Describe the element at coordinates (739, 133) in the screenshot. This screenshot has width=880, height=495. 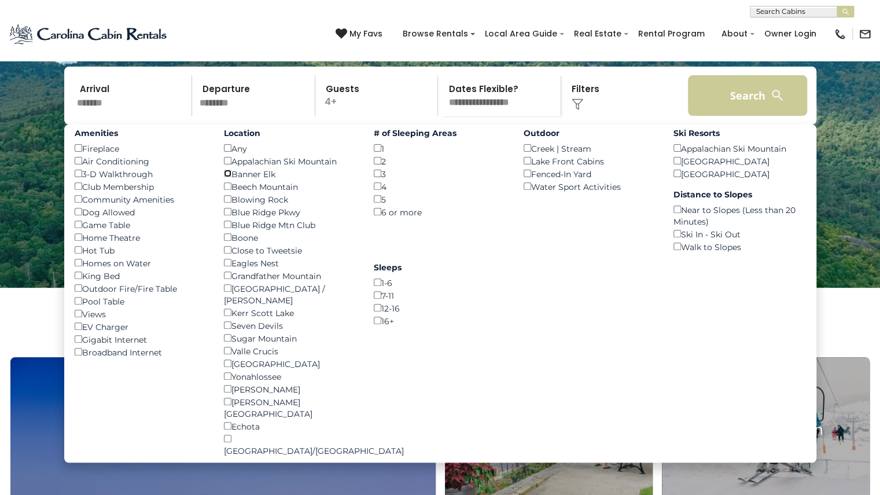
I see `label: Ski Resorts` at that location.